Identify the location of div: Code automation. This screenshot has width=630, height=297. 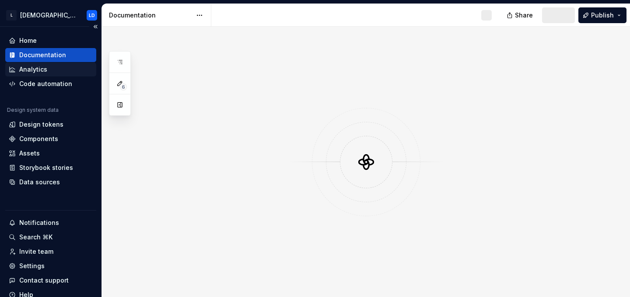
(45, 84).